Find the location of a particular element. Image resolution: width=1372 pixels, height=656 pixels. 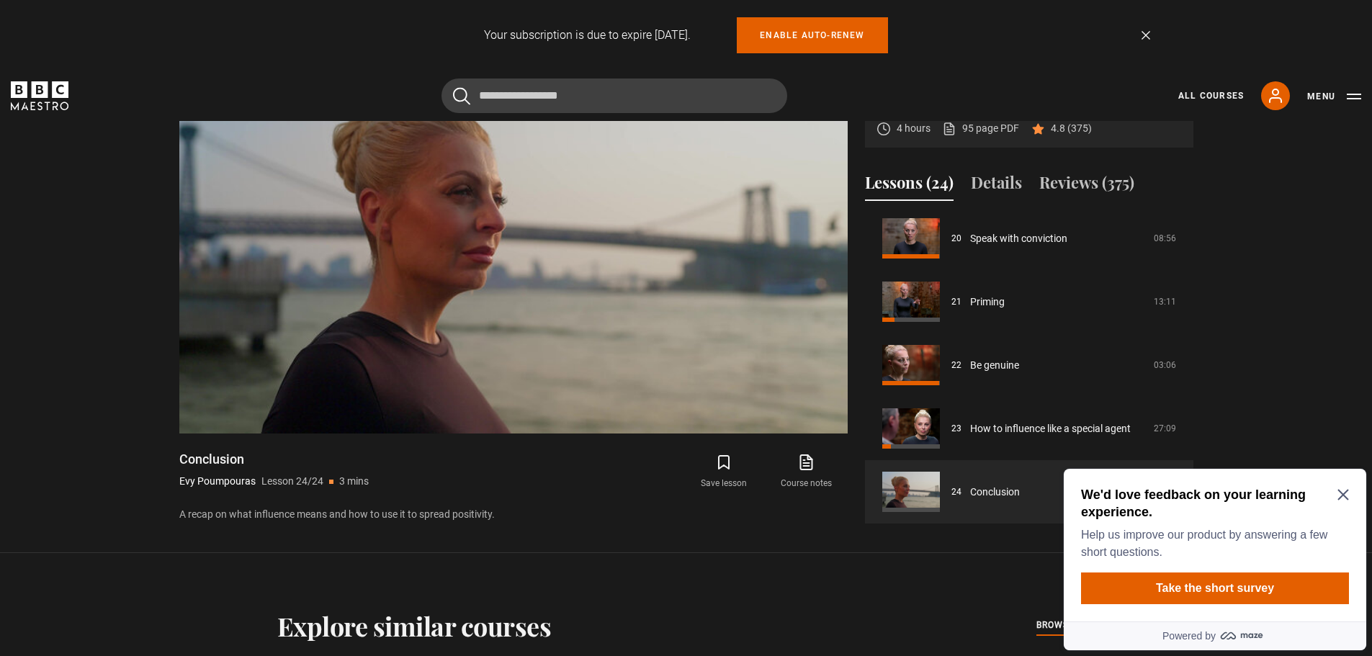

button: Take the short survey is located at coordinates (157, 125).